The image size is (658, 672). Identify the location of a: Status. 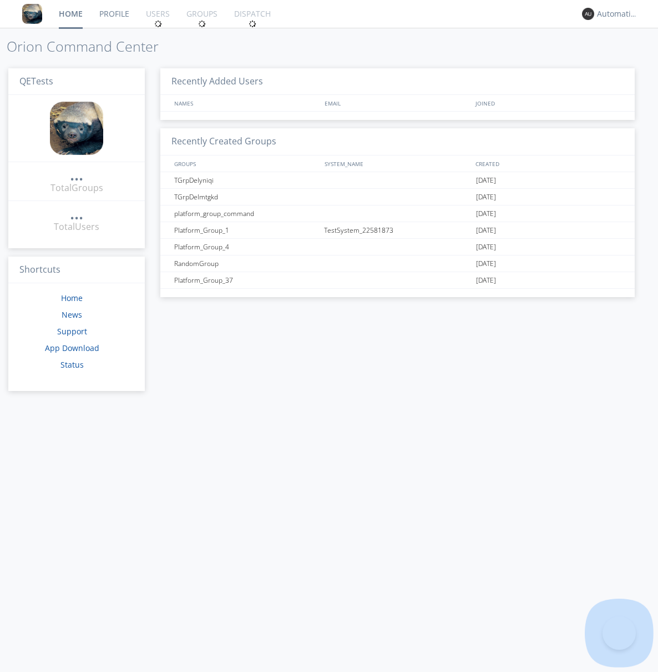
(72, 364).